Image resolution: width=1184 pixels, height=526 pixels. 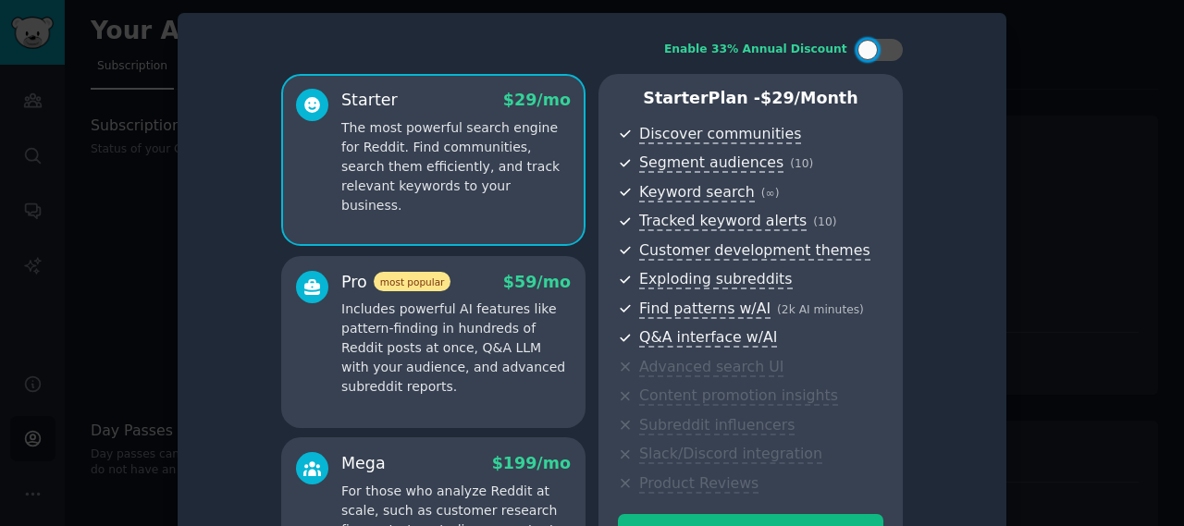 I want to click on div: Enable 33% Annual Discount, so click(x=756, y=50).